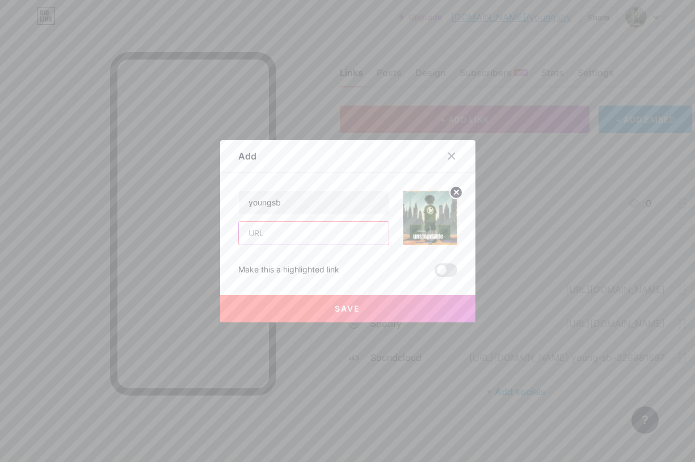 The height and width of the screenshot is (462, 695). Describe the element at coordinates (314, 203) in the screenshot. I see `input: Title` at that location.